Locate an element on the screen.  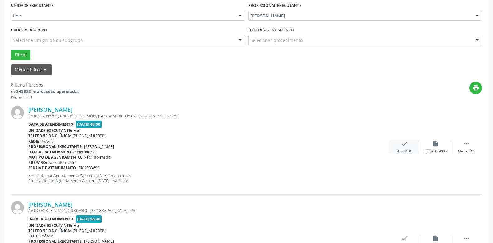
i: keyboard_arrow_up is located at coordinates (45, 70).